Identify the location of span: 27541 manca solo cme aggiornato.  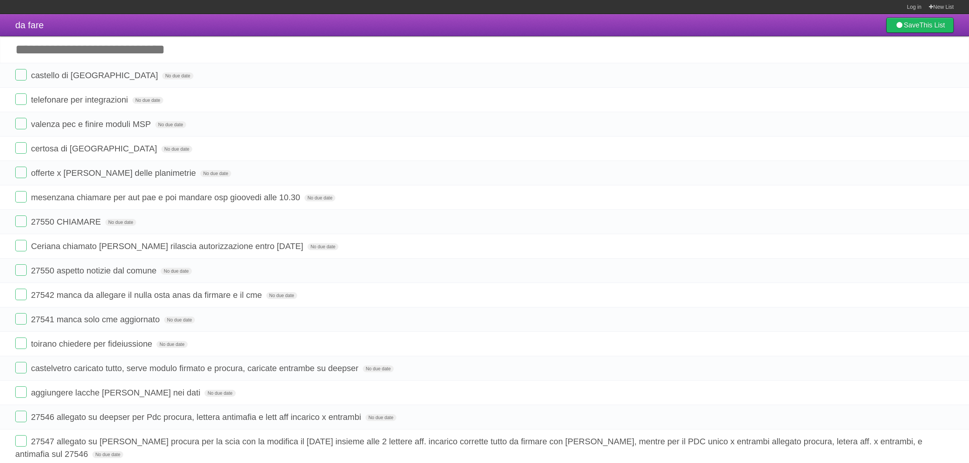
(96, 319).